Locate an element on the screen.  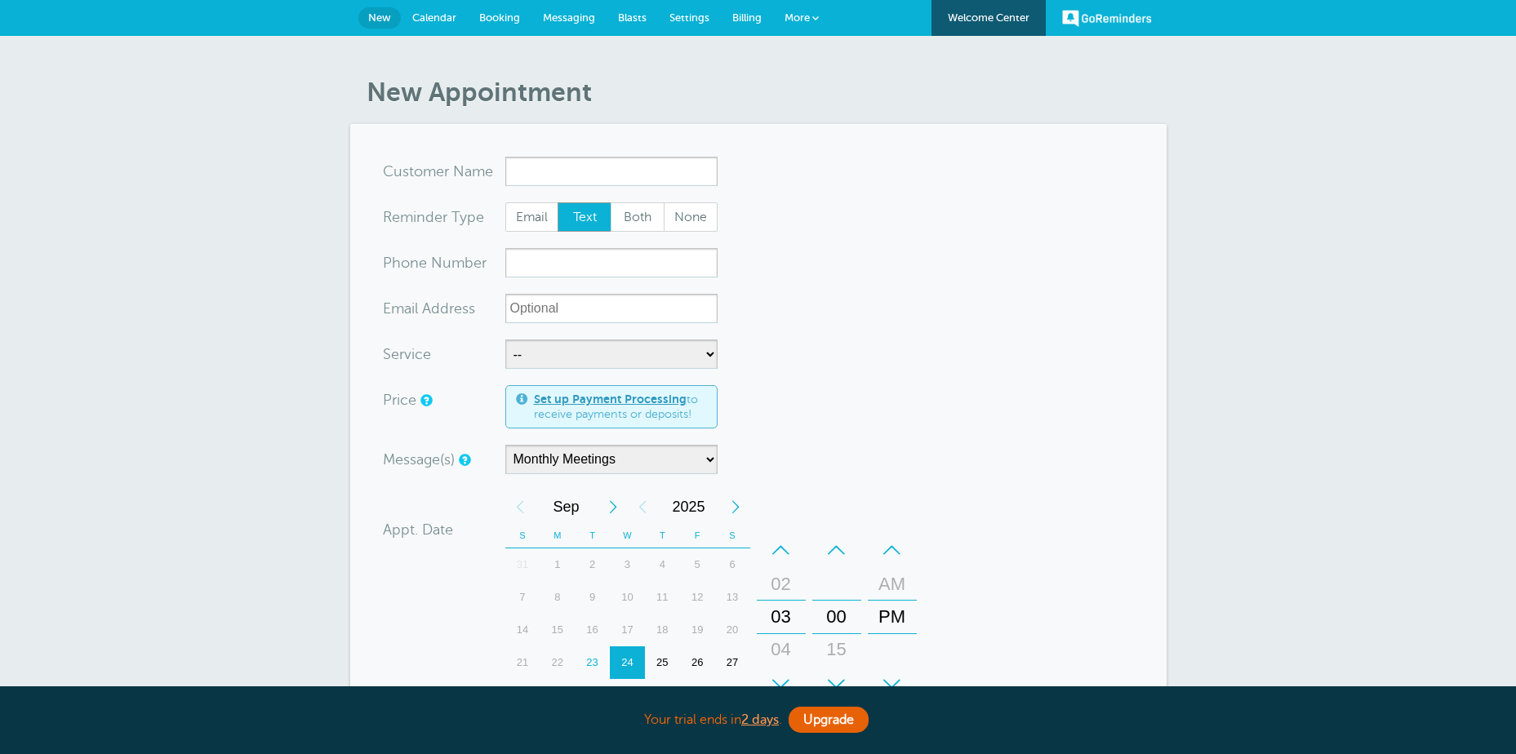
label: Price is located at coordinates (399, 400).